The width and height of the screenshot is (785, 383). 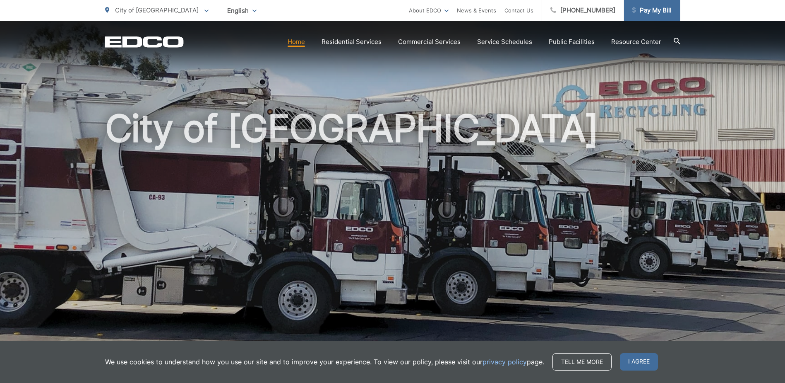 I want to click on a: Contact Us, so click(x=519, y=10).